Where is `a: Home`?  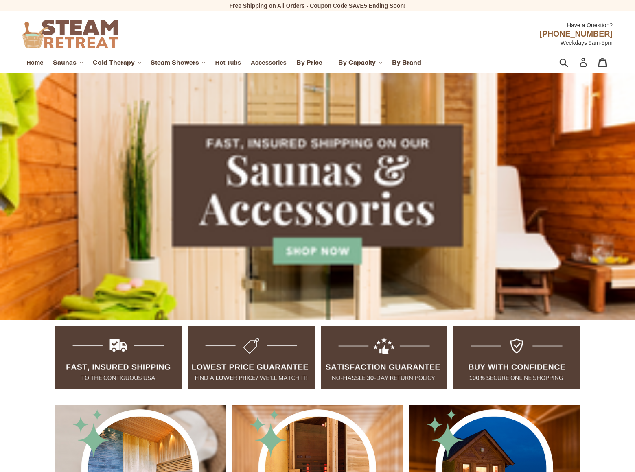 a: Home is located at coordinates (35, 63).